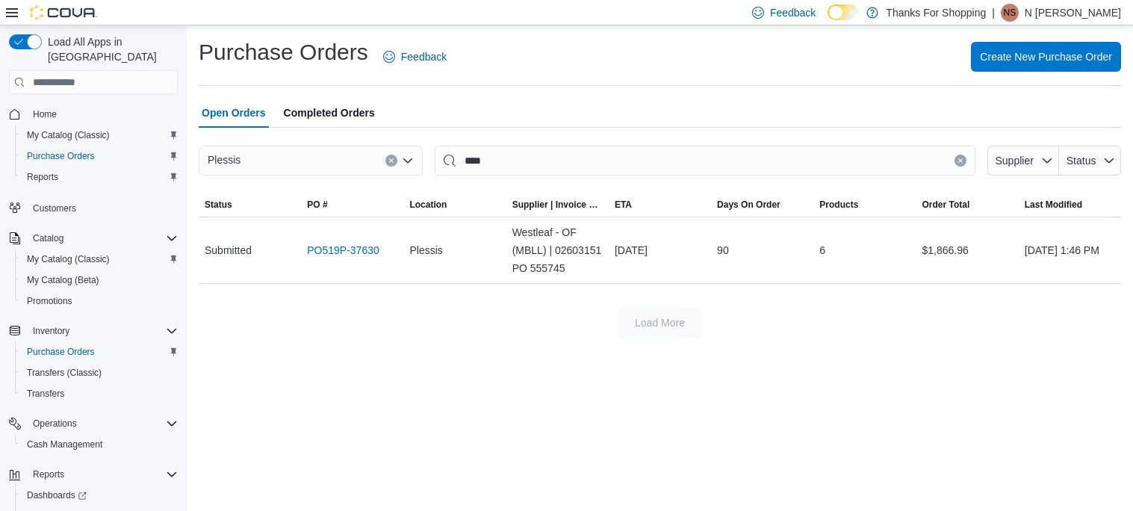 The height and width of the screenshot is (511, 1133). I want to click on button: Status, so click(1090, 161).